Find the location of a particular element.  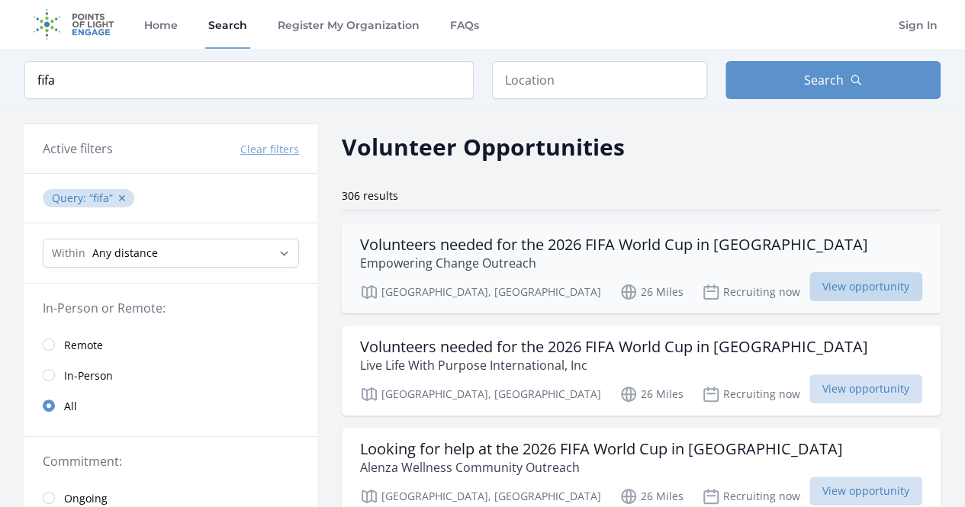

span: 306 results is located at coordinates (370, 195).